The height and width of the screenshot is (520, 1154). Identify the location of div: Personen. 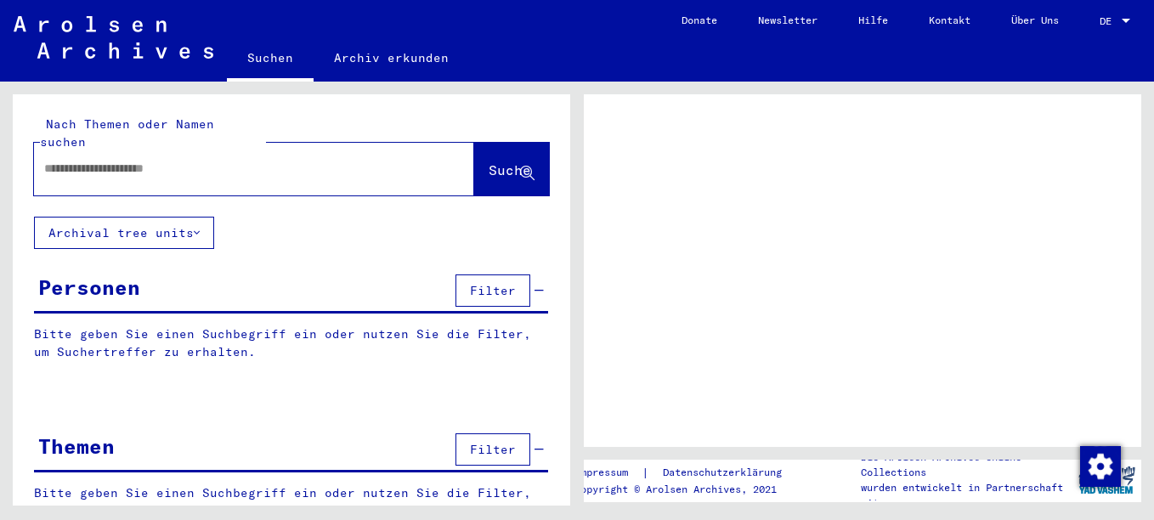
(89, 287).